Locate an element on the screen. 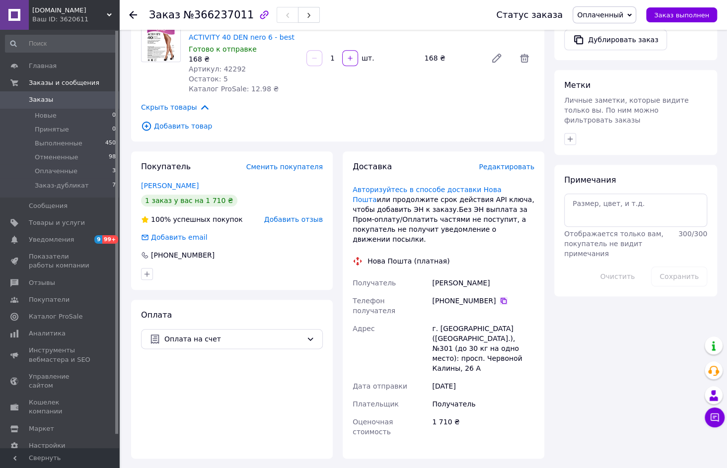 The width and height of the screenshot is (727, 468). div: Статус заказа is located at coordinates (529, 15).